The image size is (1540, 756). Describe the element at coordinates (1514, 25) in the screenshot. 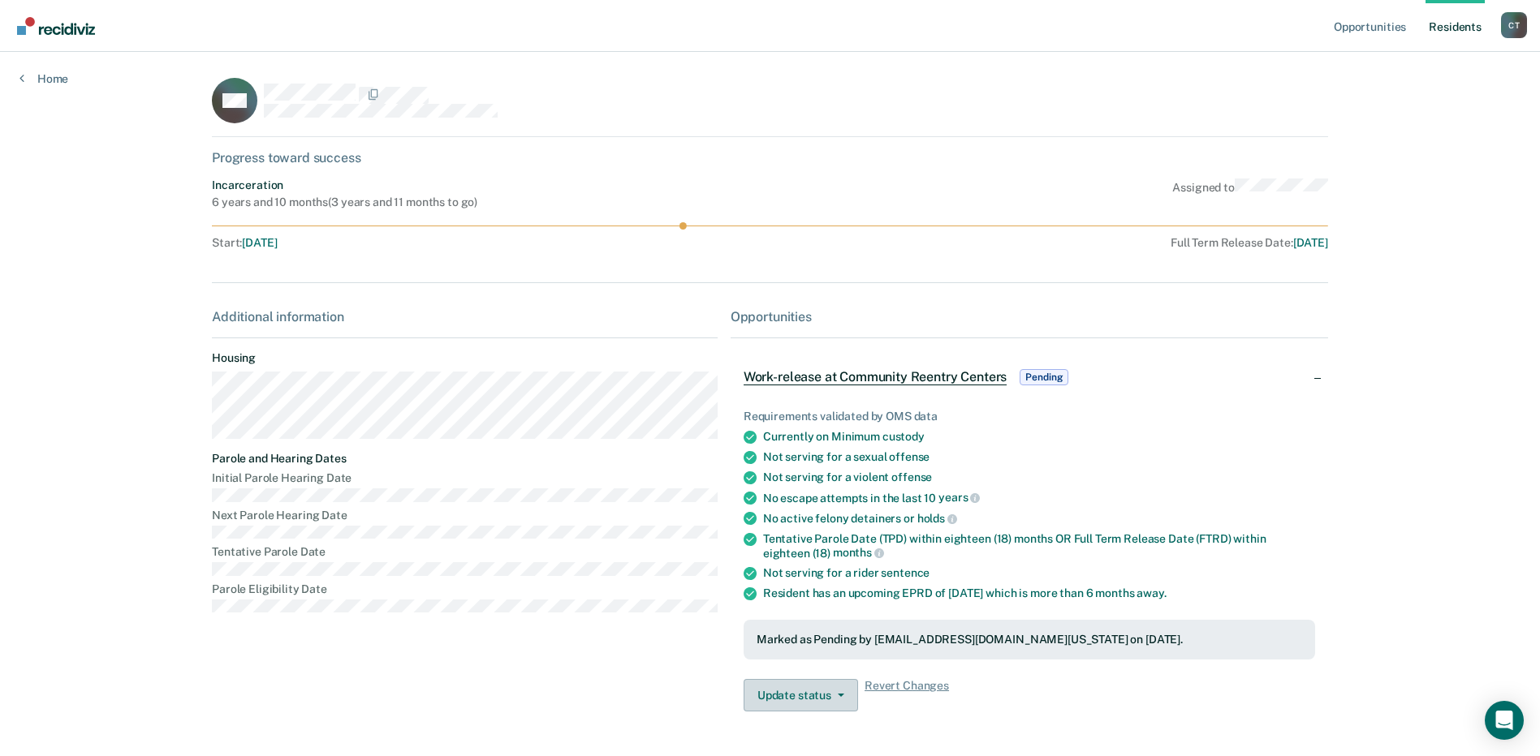

I see `button: Profile dropdown button` at that location.